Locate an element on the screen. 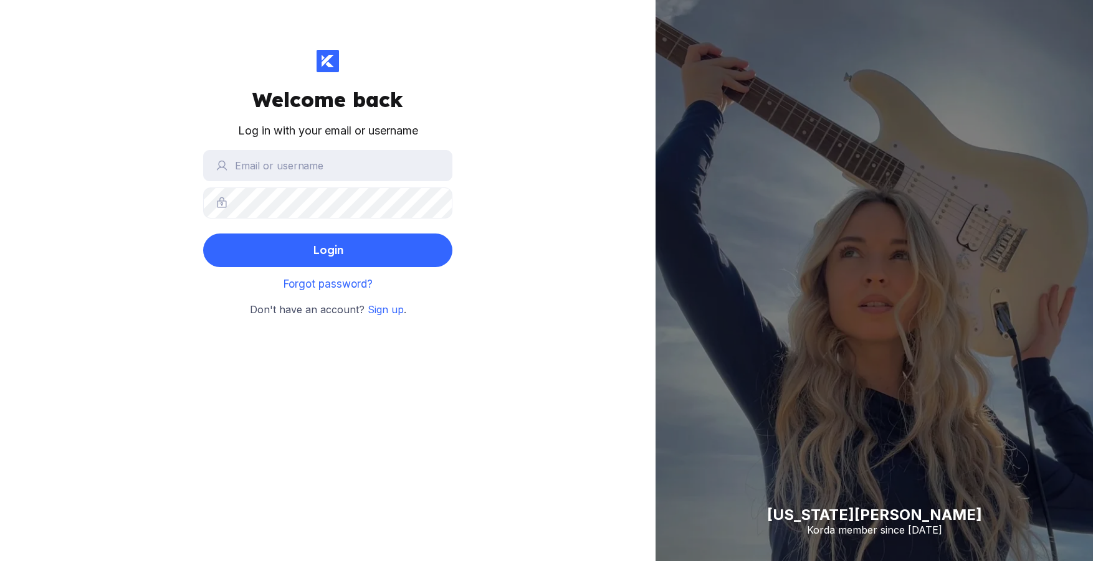 The height and width of the screenshot is (561, 1093). div: Log in with your email or username is located at coordinates (328, 131).